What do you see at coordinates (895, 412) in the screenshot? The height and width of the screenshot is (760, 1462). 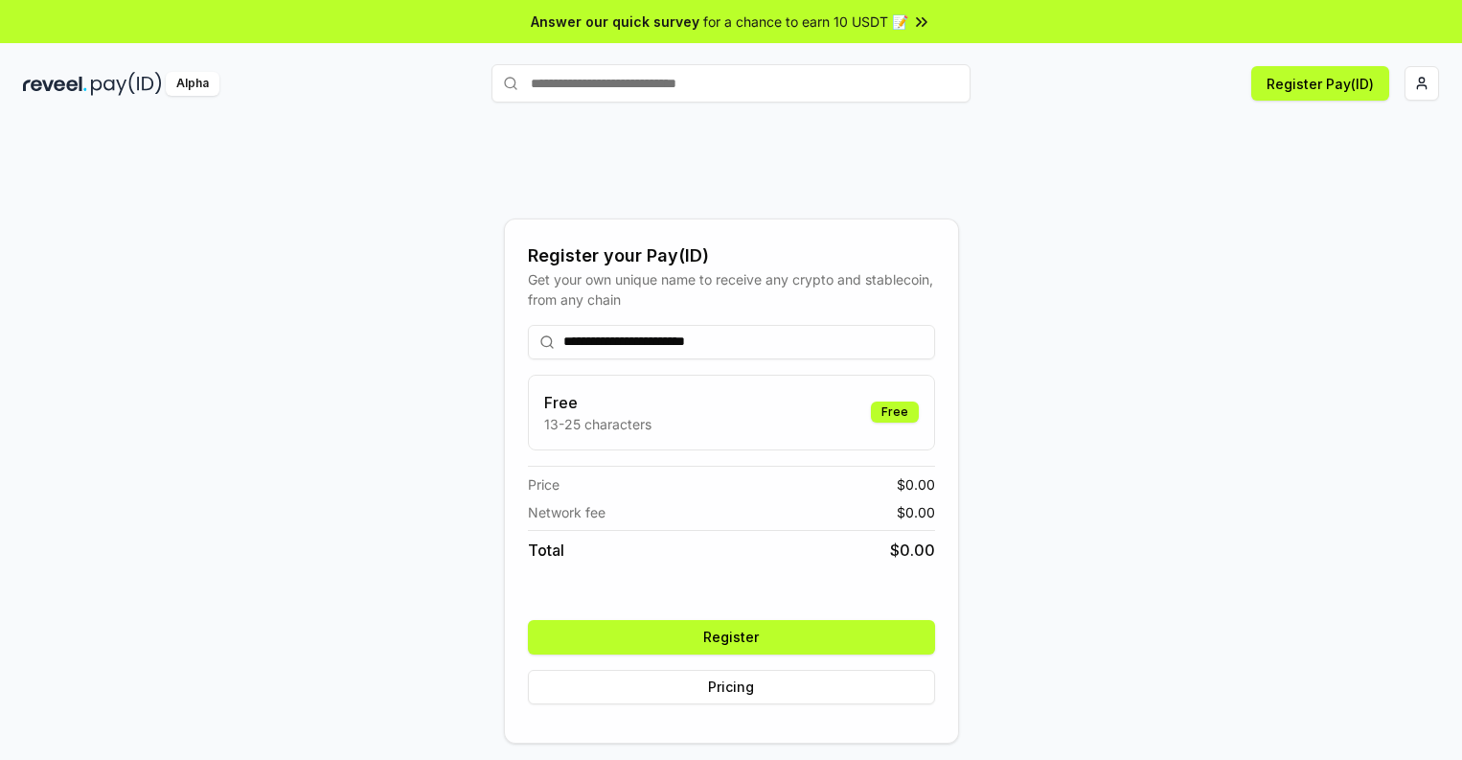 I see `div: Free` at bounding box center [895, 412].